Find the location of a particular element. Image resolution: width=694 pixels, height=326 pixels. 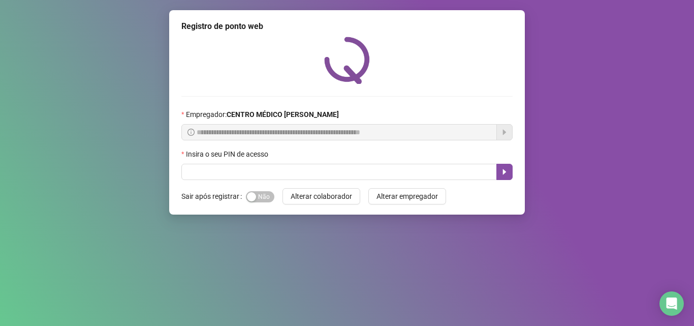

label: Sair após registrar is located at coordinates (213, 196).